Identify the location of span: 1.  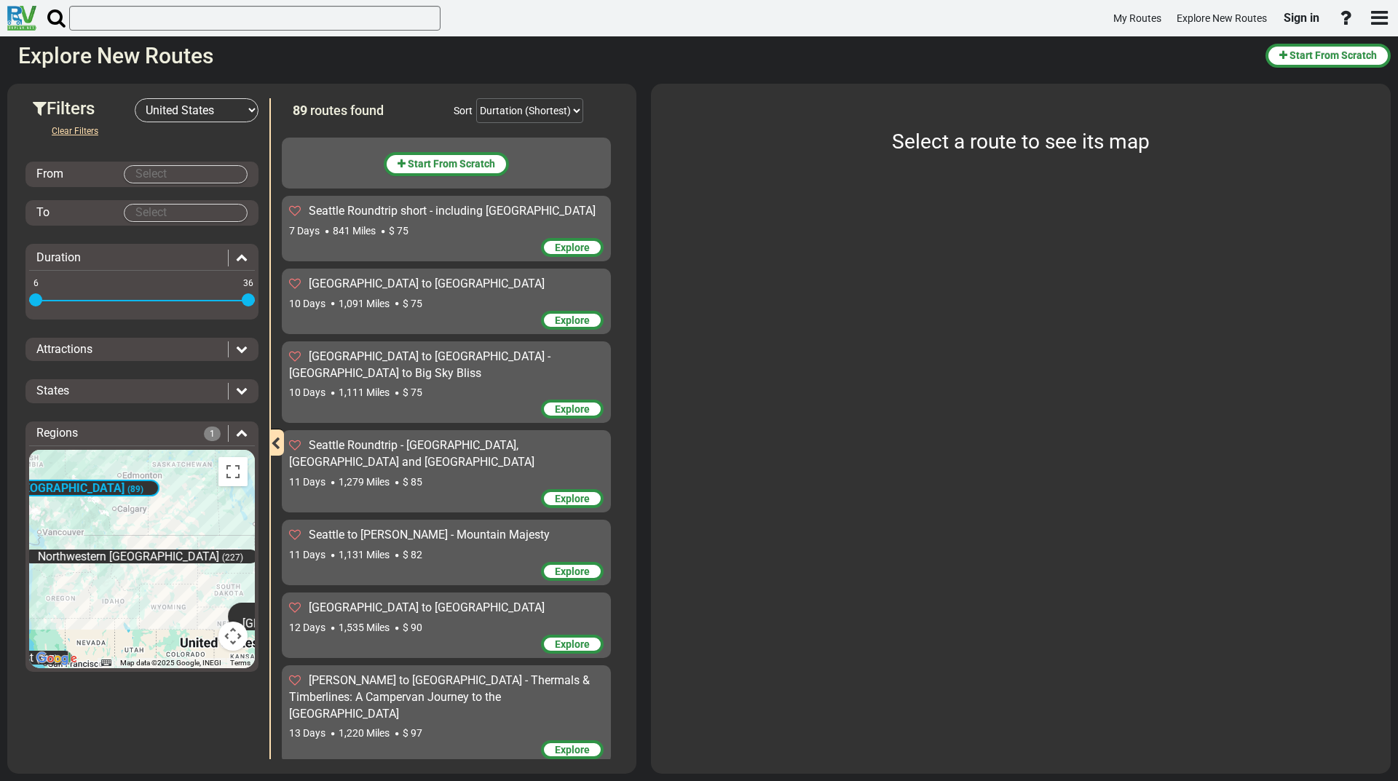
(212, 434).